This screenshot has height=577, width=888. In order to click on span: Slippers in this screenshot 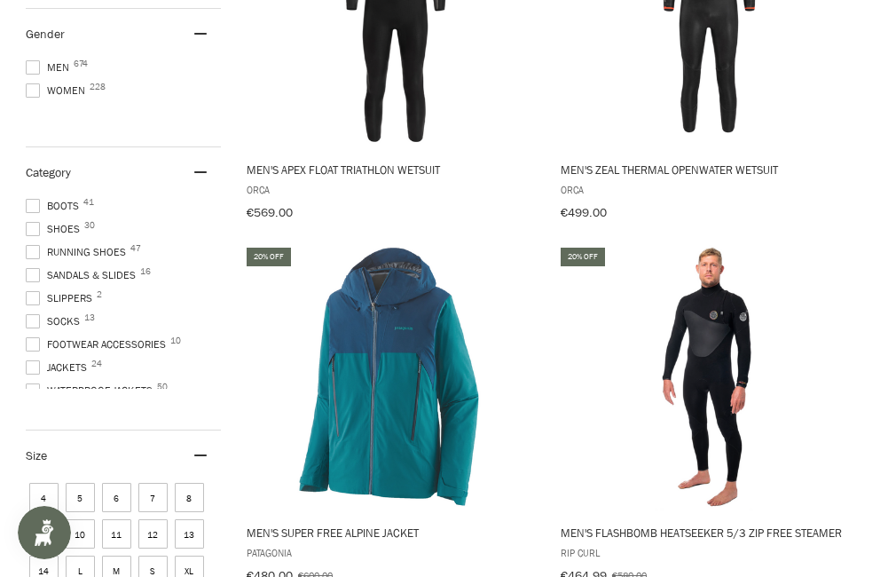, I will do `click(61, 298)`.